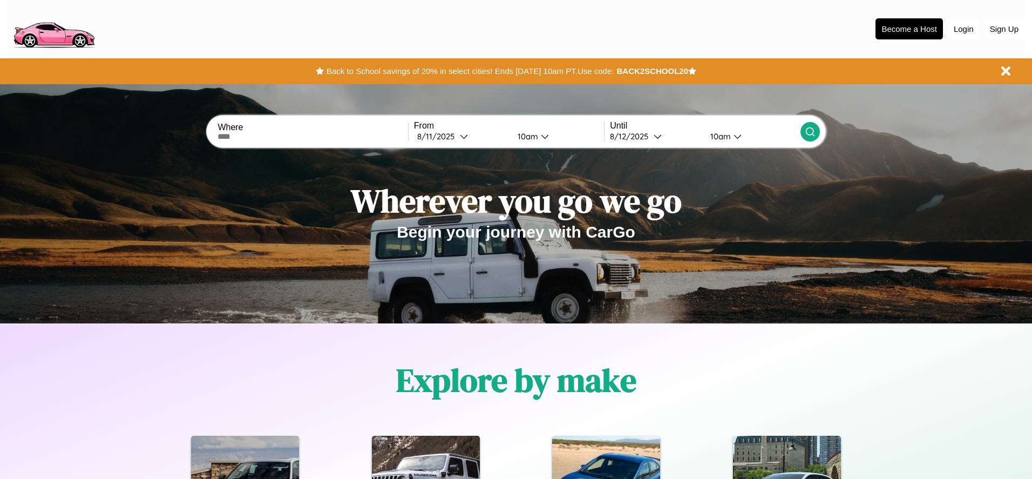  What do you see at coordinates (631, 136) in the screenshot?
I see `div: 8 / 12 / 2025` at bounding box center [631, 136].